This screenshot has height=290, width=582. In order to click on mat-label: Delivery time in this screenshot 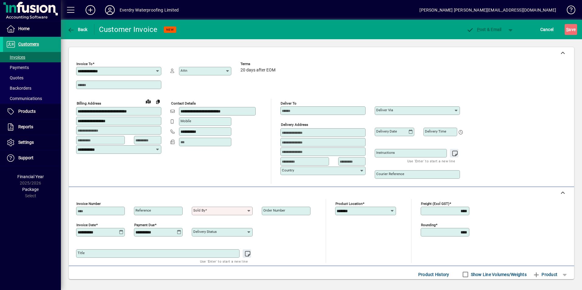, I will do `click(436, 131)`.